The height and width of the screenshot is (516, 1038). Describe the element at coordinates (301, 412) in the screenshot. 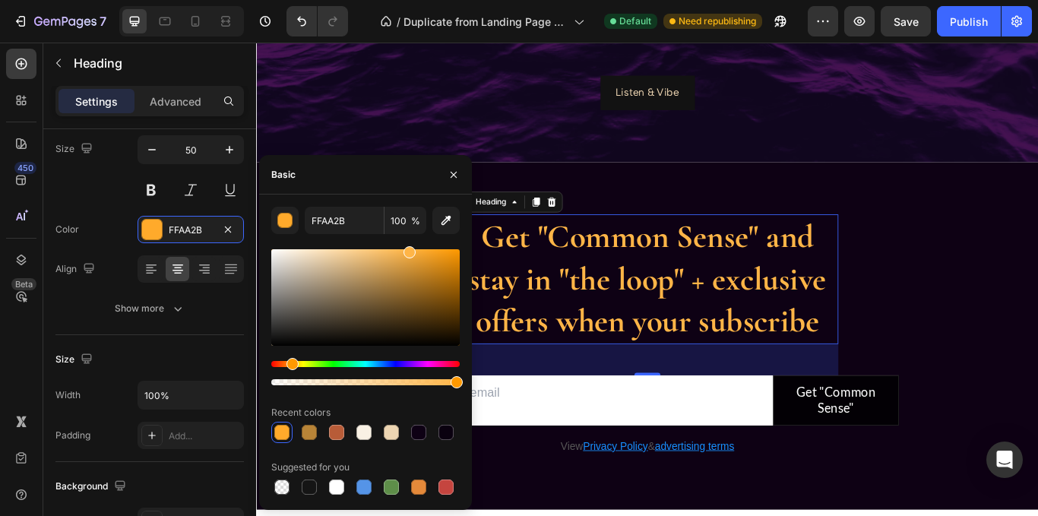

I see `div: Recent colors` at that location.